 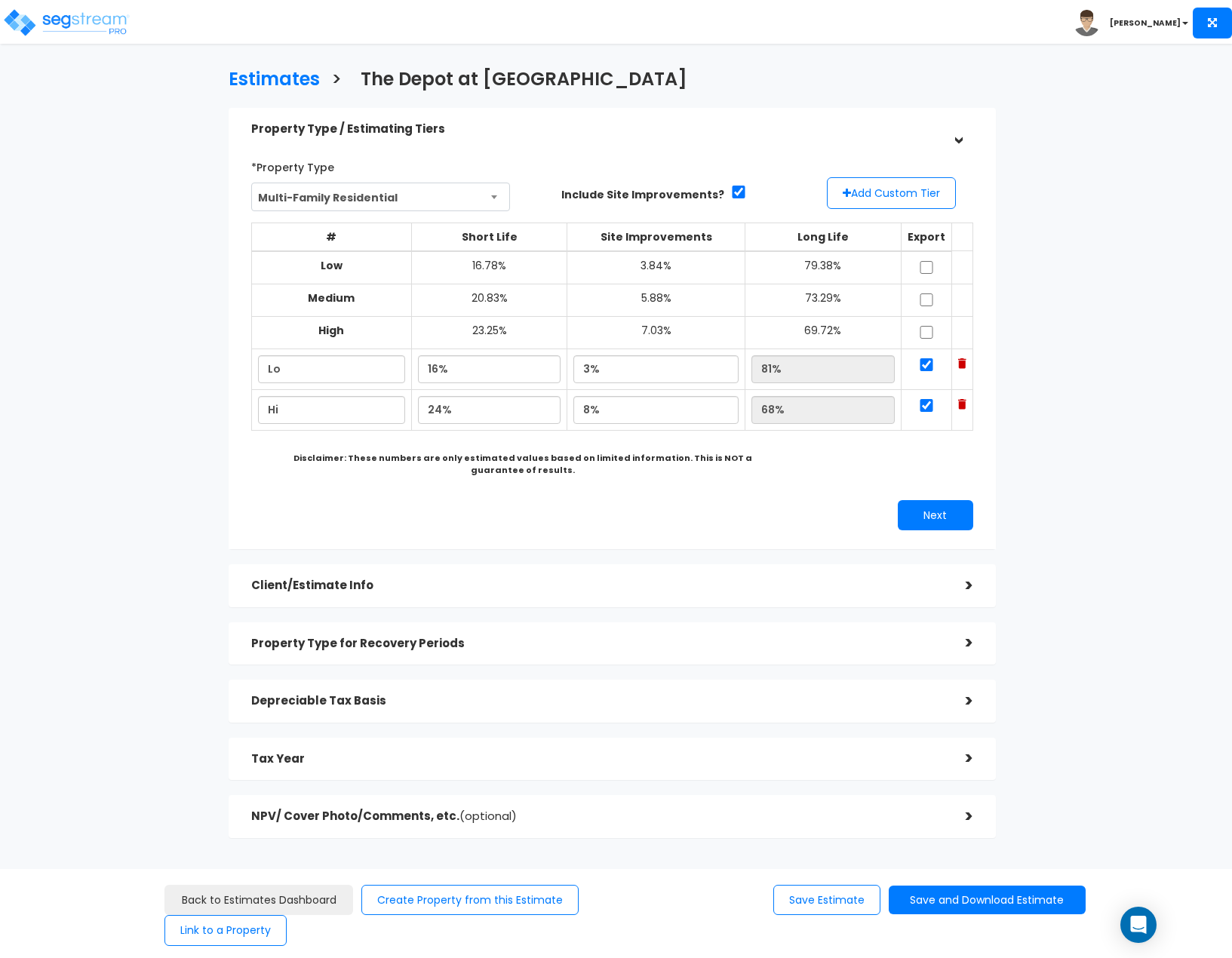 What do you see at coordinates (656, 267) in the screenshot?
I see `td: 3.84%` at bounding box center [656, 267].